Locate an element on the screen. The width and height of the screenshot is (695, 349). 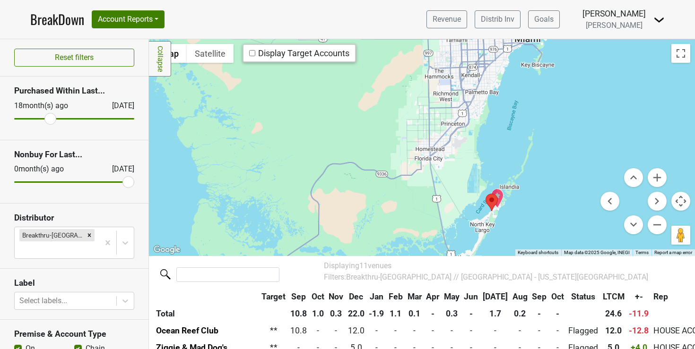
h3: Label is located at coordinates (74, 283).